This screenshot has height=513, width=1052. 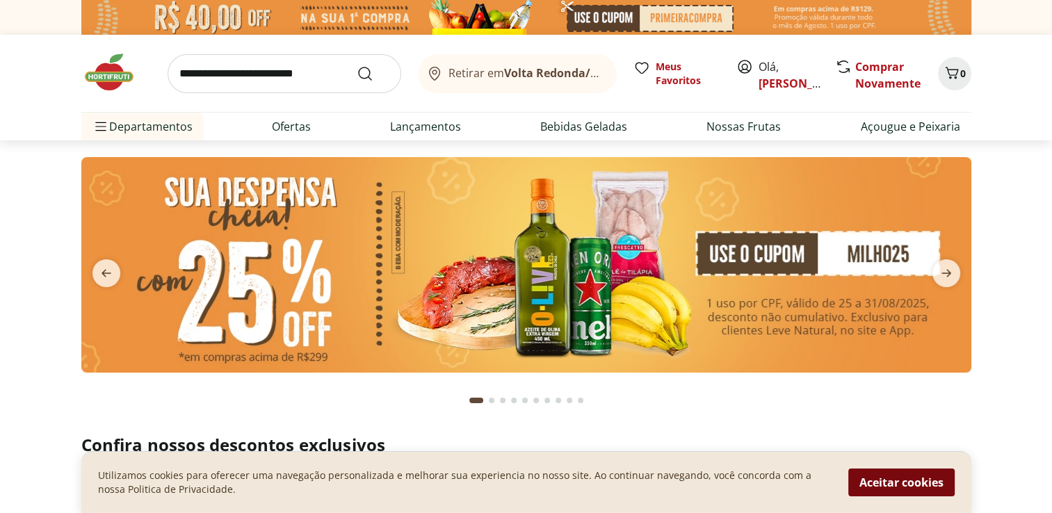 What do you see at coordinates (901, 483) in the screenshot?
I see `button: Aceitar cookies` at bounding box center [901, 483].